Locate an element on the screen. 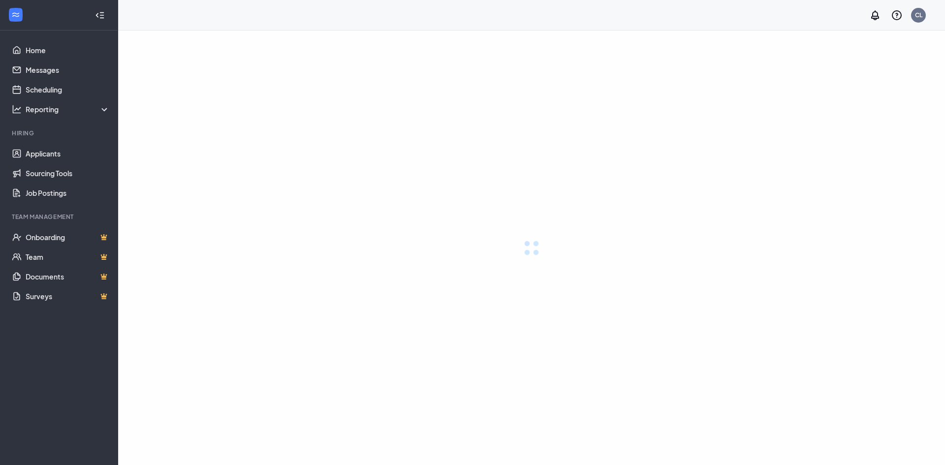 This screenshot has height=465, width=945. a: Scheduling is located at coordinates (67, 90).